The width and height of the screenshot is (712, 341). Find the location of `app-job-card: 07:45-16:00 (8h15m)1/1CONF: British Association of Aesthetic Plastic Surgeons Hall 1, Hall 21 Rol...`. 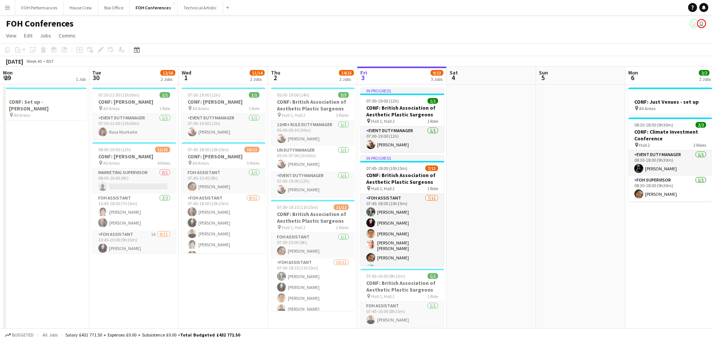

app-job-card: 07:45-16:00 (8h15m)1/1CONF: British Association of Aesthetic Plastic Surgeons Hall 1, Hall 21 Rol... is located at coordinates (402, 298).